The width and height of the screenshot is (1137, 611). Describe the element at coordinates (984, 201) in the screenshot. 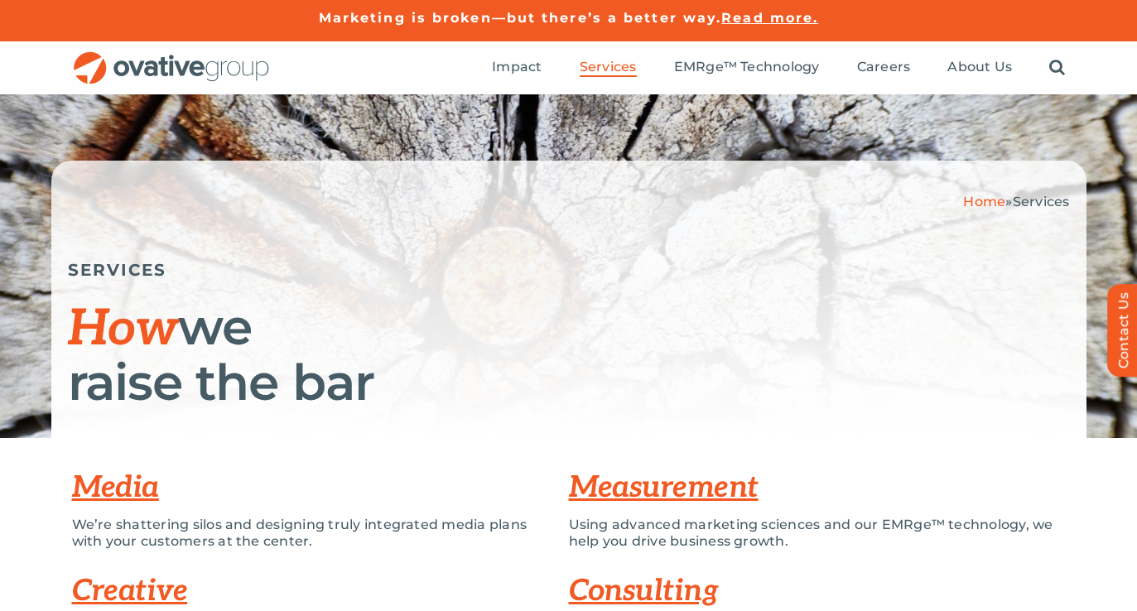

I see `a: Home` at that location.